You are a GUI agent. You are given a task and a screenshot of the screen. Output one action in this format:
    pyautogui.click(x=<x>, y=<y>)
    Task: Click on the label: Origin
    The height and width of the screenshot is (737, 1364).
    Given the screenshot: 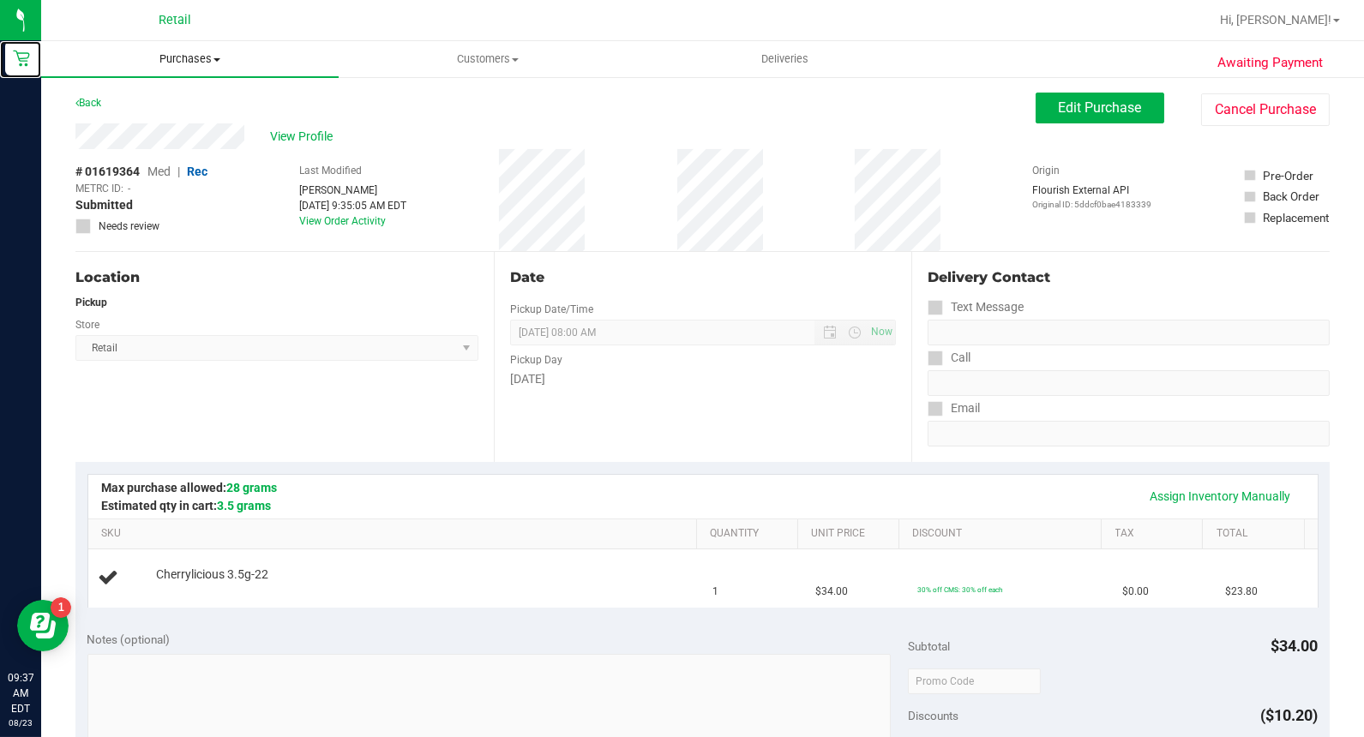 What is the action you would take?
    pyautogui.click(x=1047, y=171)
    